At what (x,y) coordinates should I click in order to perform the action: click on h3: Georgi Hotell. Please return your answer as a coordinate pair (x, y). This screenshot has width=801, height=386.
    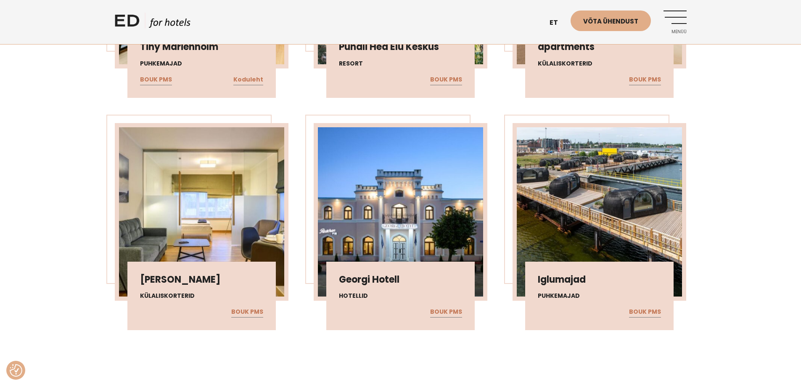
    Looking at the image, I should click on (400, 280).